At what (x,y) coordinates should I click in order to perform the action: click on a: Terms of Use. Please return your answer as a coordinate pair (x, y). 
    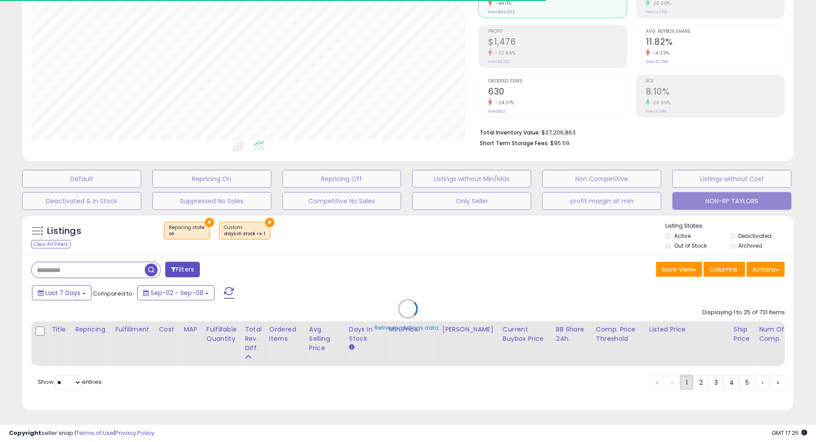
    Looking at the image, I should click on (95, 433).